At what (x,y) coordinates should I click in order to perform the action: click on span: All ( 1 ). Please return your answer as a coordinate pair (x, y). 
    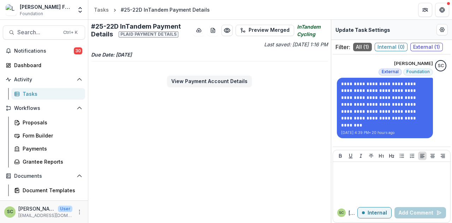
    Looking at the image, I should click on (362, 47).